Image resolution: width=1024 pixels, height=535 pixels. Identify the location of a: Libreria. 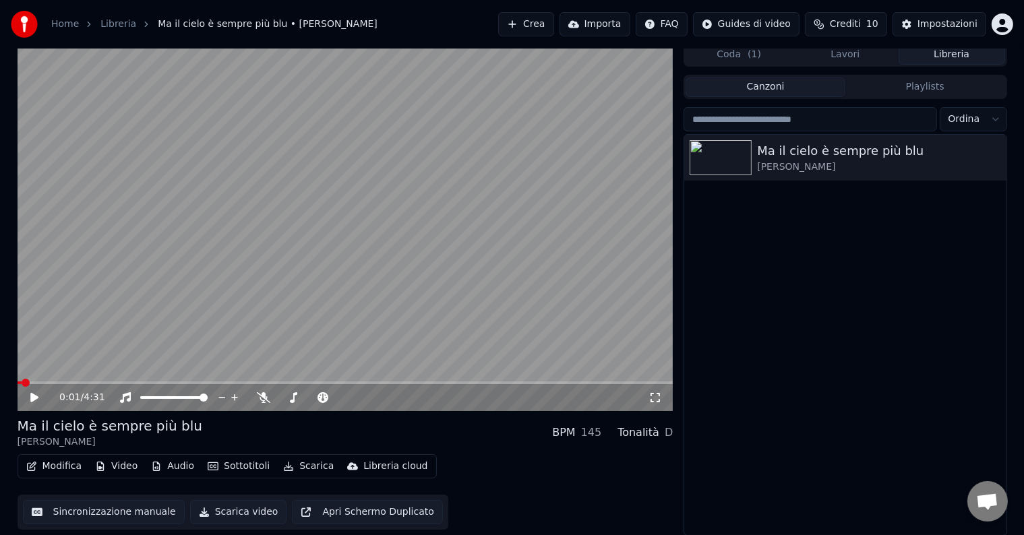
(118, 24).